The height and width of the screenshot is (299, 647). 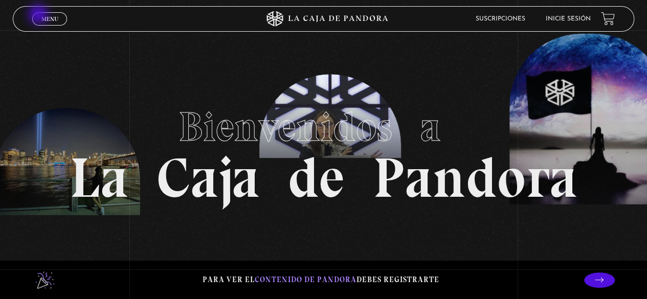 I want to click on span: Bienvenidos a, so click(x=324, y=127).